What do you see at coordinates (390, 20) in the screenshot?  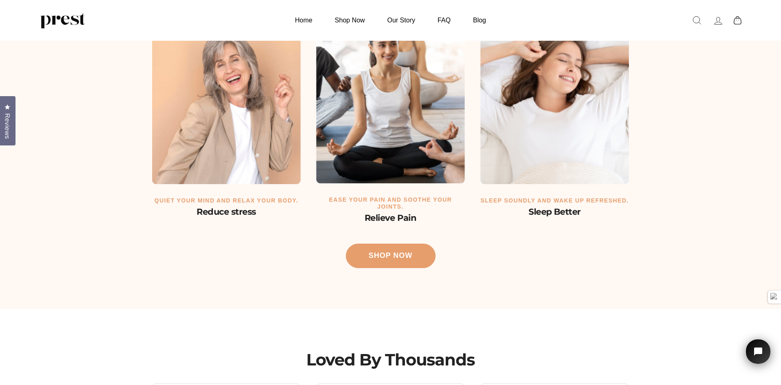 I see `ul: Primary` at bounding box center [390, 20].